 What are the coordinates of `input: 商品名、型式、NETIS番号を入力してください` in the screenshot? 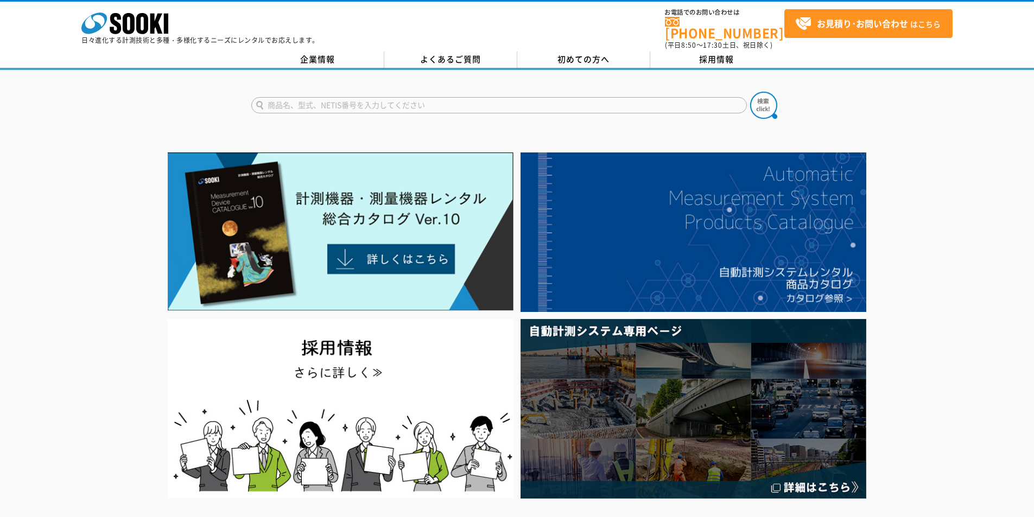 It's located at (499, 105).